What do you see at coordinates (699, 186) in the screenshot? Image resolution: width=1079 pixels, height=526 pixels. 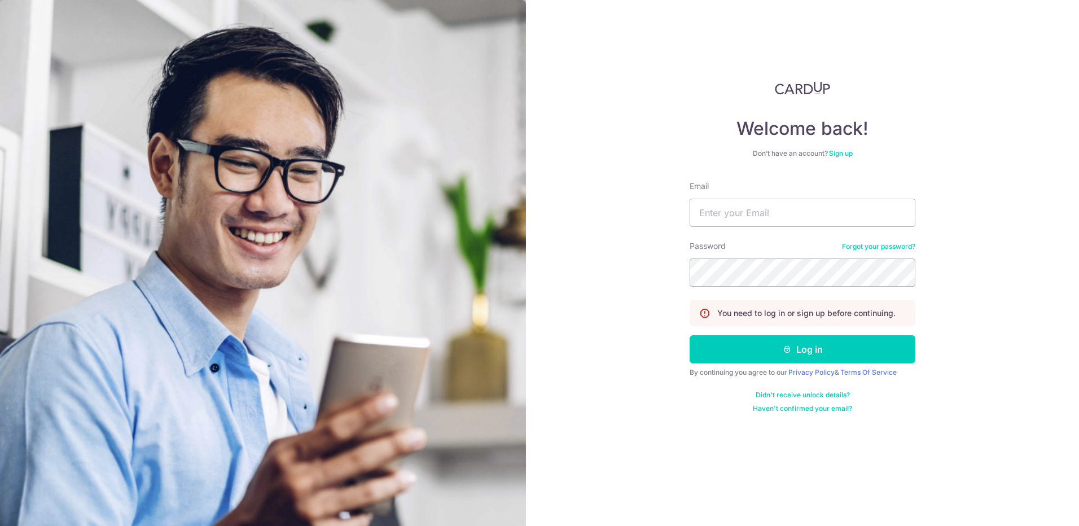 I see `label: Email` at bounding box center [699, 186].